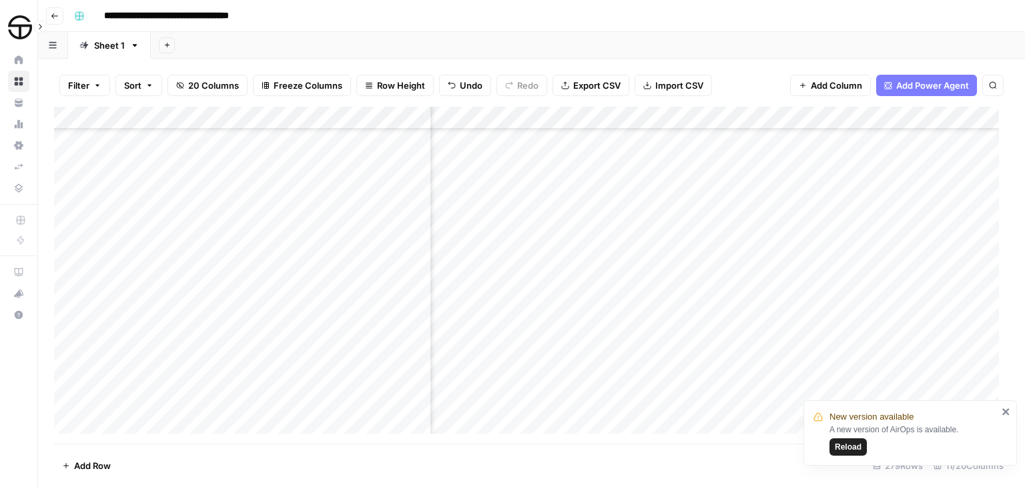 The image size is (1025, 487). What do you see at coordinates (19, 60) in the screenshot?
I see `a: Home` at bounding box center [19, 60].